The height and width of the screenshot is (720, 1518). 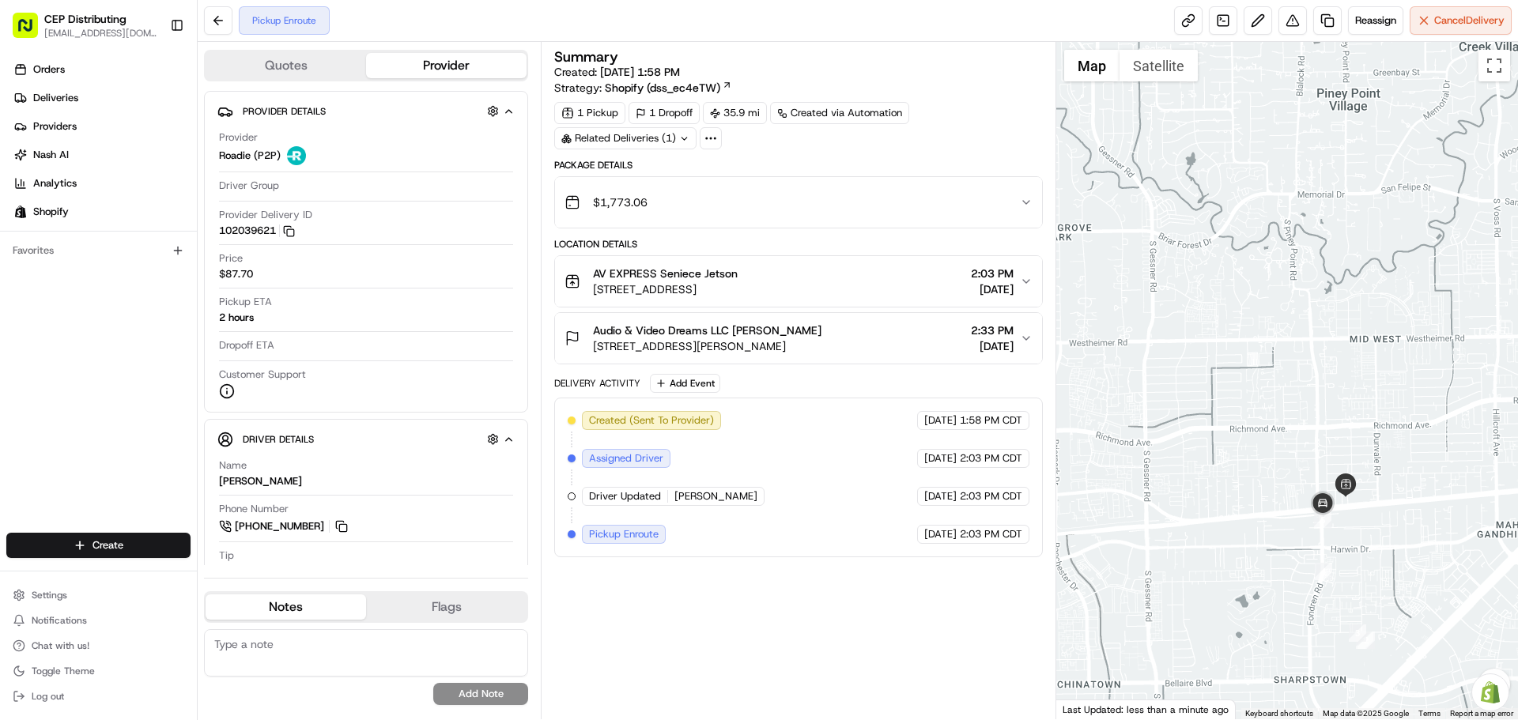 What do you see at coordinates (1481, 713) in the screenshot?
I see `a: Report a map error` at bounding box center [1481, 713].